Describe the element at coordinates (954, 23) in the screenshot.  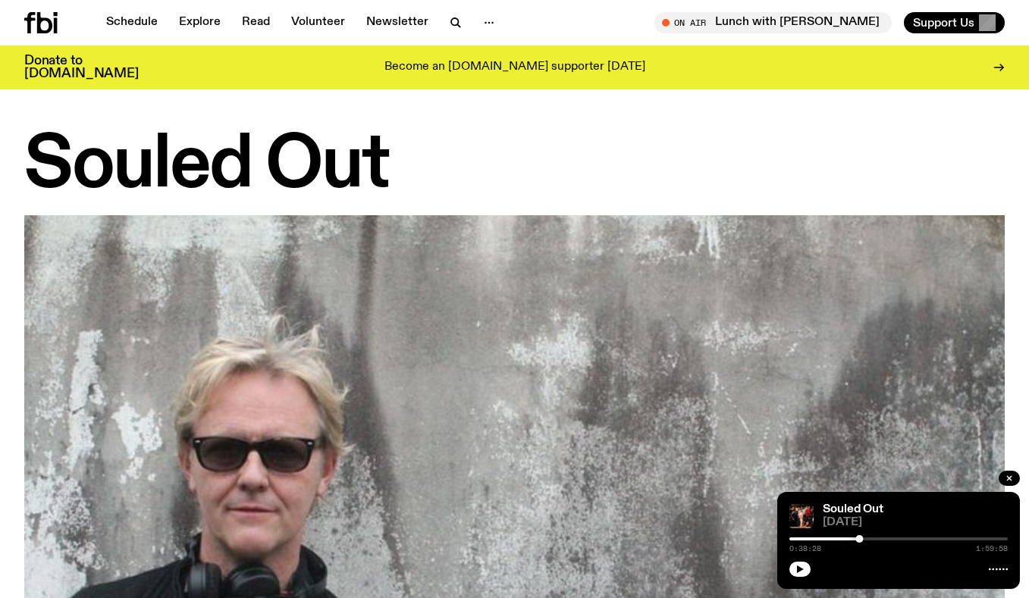
I see `button: Support Us` at that location.